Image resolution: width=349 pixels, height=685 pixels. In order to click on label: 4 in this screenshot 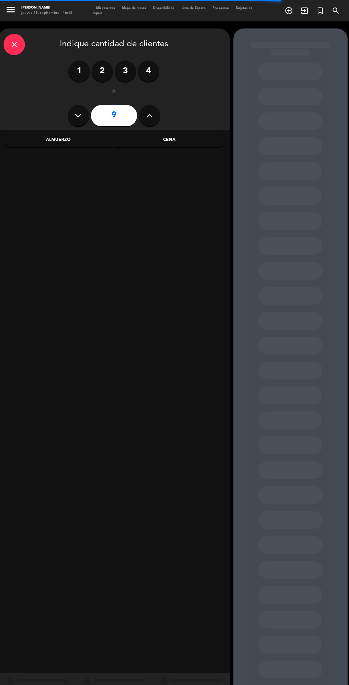, I will do `click(148, 71)`.